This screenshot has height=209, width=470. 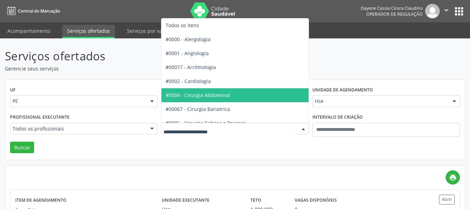 What do you see at coordinates (198, 109) in the screenshot?
I see `span: #00067 - Cirurgia Bariatrica` at bounding box center [198, 109].